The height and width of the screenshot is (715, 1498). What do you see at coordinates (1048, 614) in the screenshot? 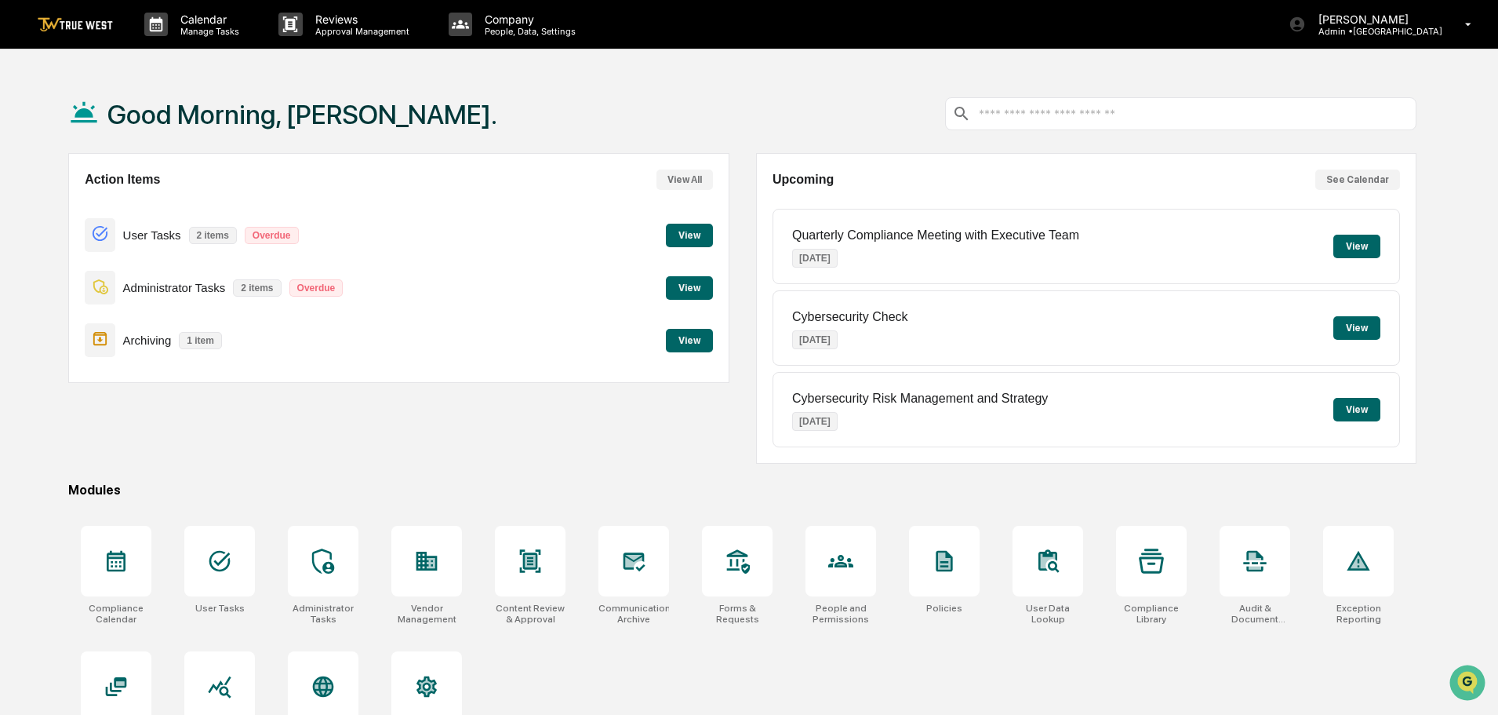
I see `div: User Data Lookup` at bounding box center [1048, 614].